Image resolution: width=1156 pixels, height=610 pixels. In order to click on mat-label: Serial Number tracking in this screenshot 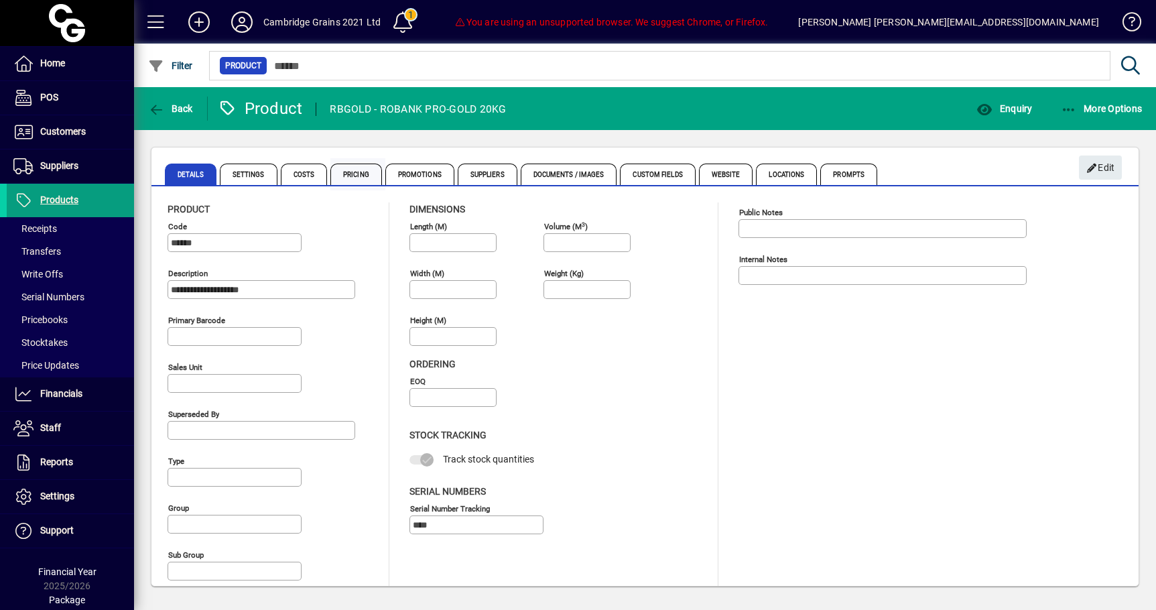, I will do `click(450, 508)`.